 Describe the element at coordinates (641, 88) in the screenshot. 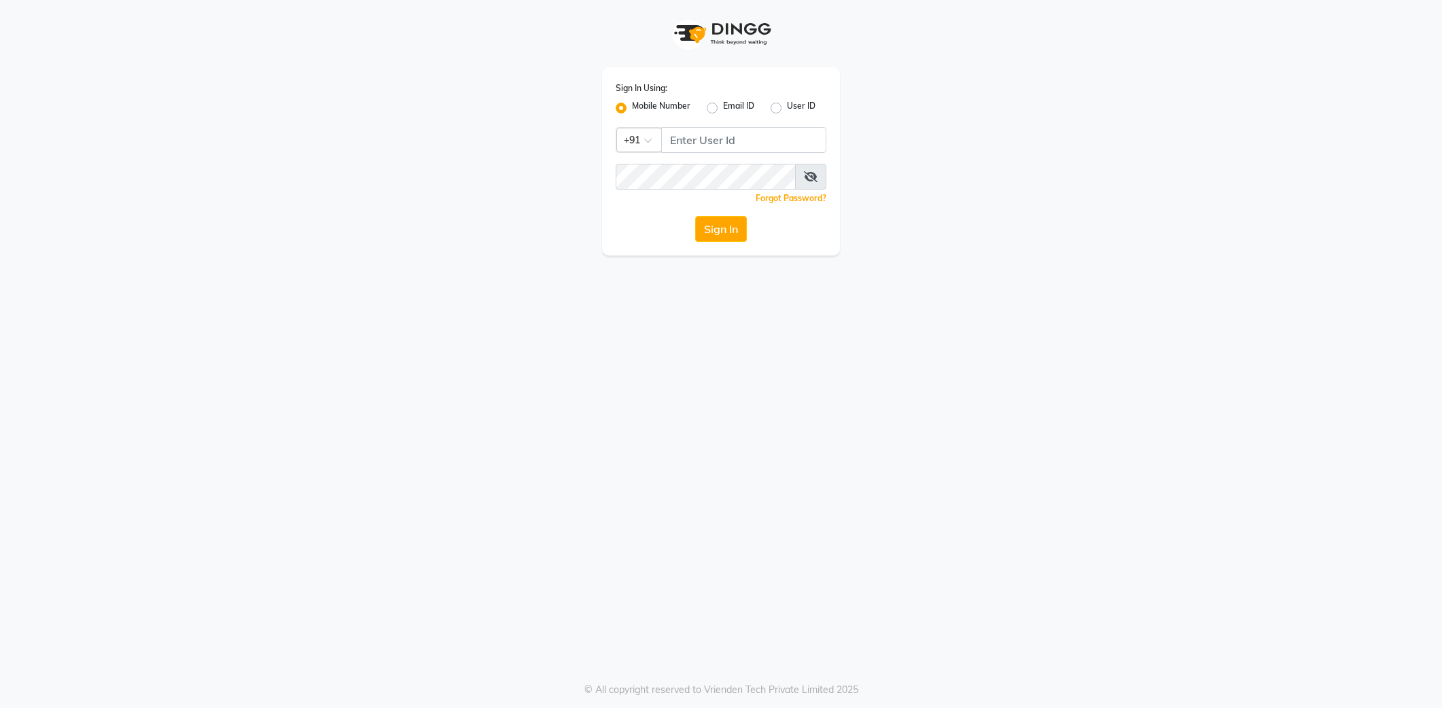

I see `label: Sign In Using:` at that location.